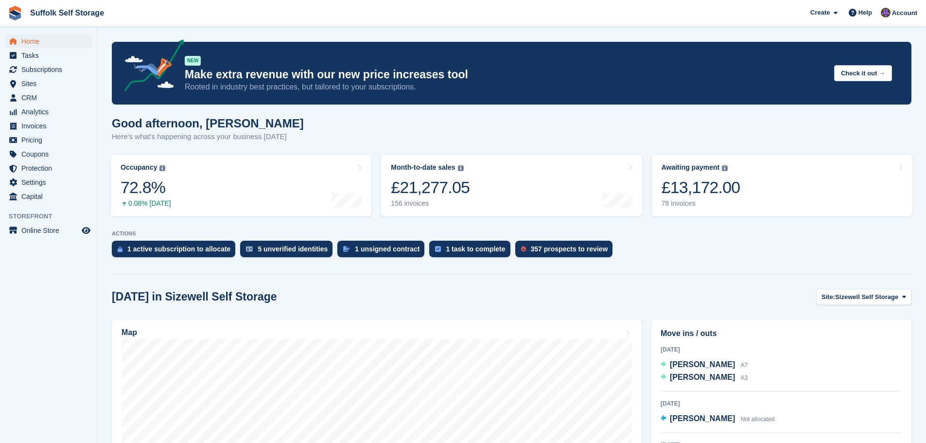  What do you see at coordinates (430, 187) in the screenshot?
I see `div: £21,277.05` at bounding box center [430, 187].